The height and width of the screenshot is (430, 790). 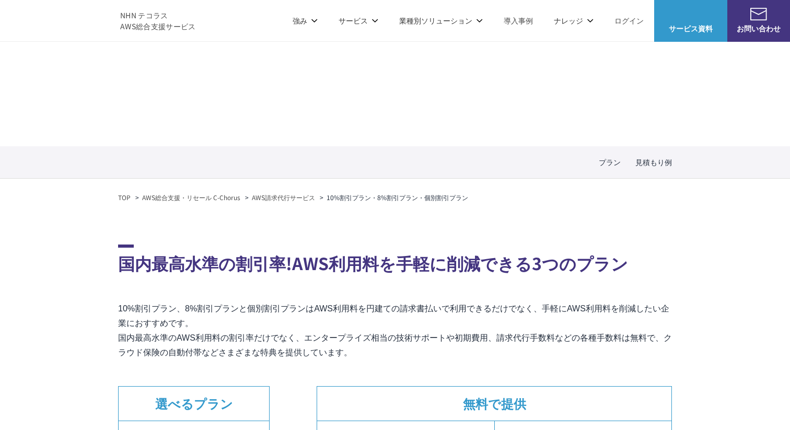 What do you see at coordinates (395, 108) in the screenshot?
I see `span: 10%割引プラン・8%割引プラン ・個別割引プラン` at bounding box center [395, 108].